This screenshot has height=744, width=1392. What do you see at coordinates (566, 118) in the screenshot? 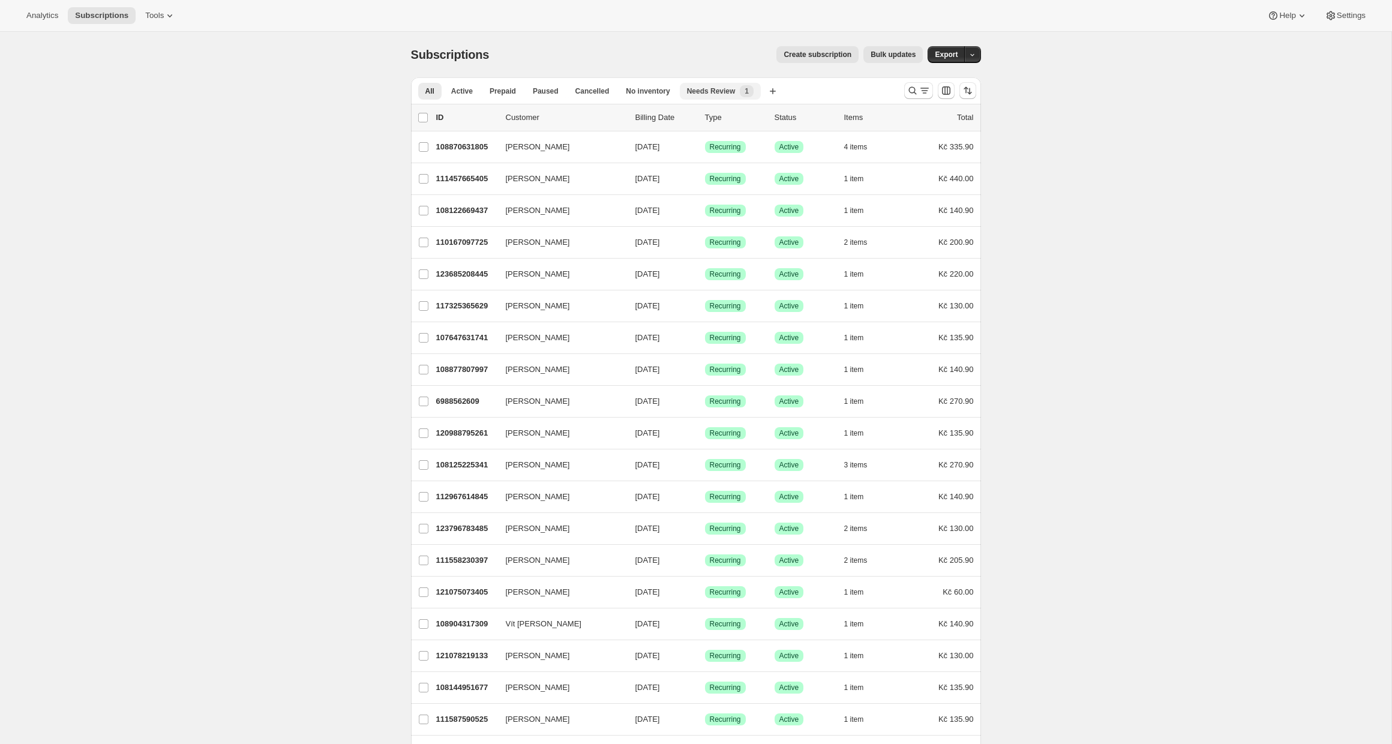
I see `p: Customer` at bounding box center [566, 118].